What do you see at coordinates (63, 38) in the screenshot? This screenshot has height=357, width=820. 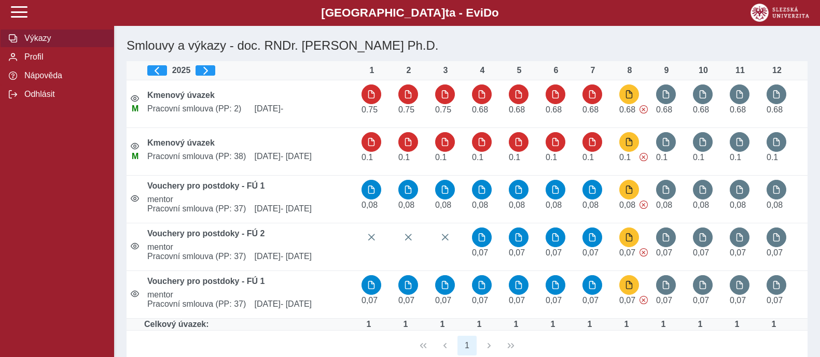 I see `span: Výkazy` at bounding box center [63, 38].